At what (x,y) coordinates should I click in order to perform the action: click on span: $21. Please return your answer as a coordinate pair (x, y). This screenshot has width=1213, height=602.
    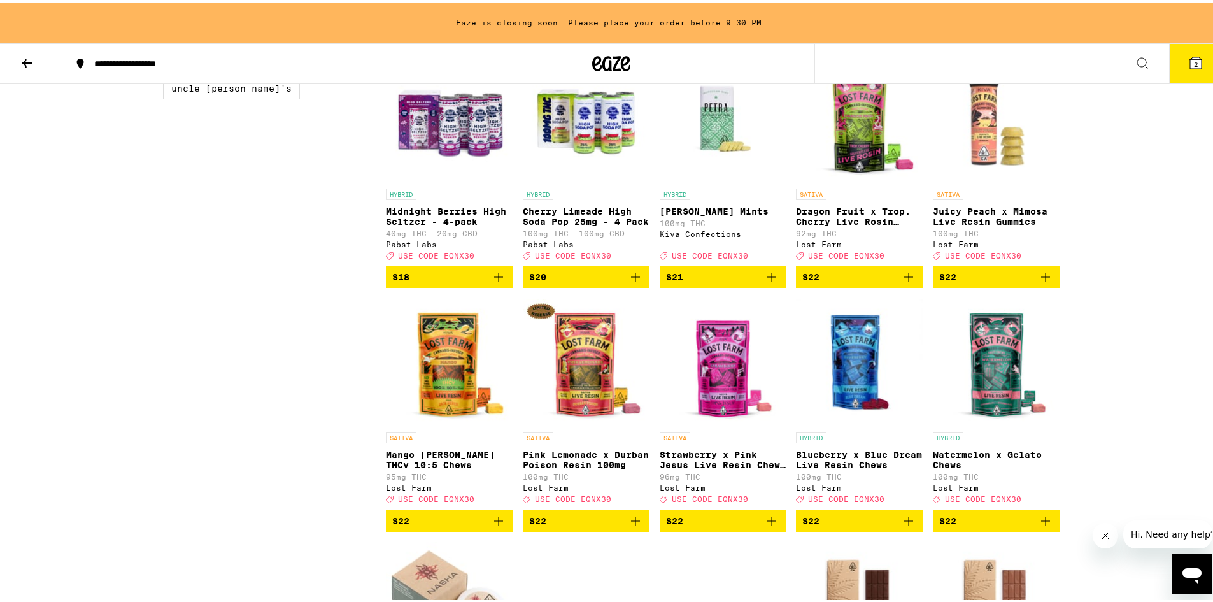
    Looking at the image, I should click on (675, 275).